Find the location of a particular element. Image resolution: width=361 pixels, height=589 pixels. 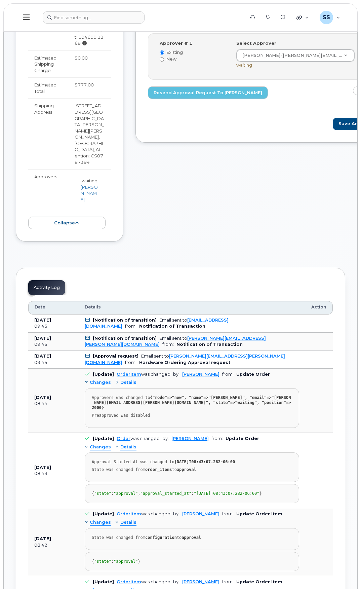

strong: configuration is located at coordinates (161, 538).